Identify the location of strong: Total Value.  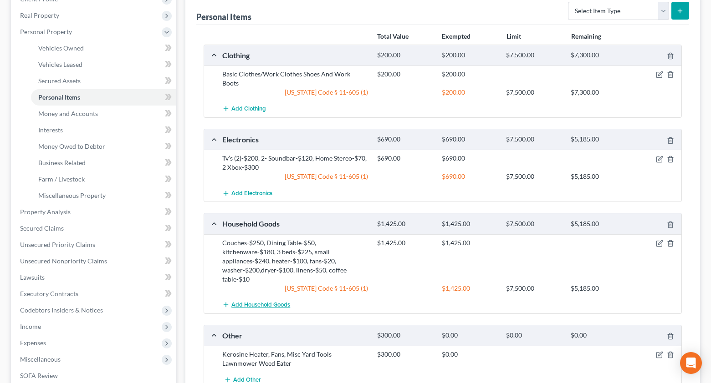
(393, 36).